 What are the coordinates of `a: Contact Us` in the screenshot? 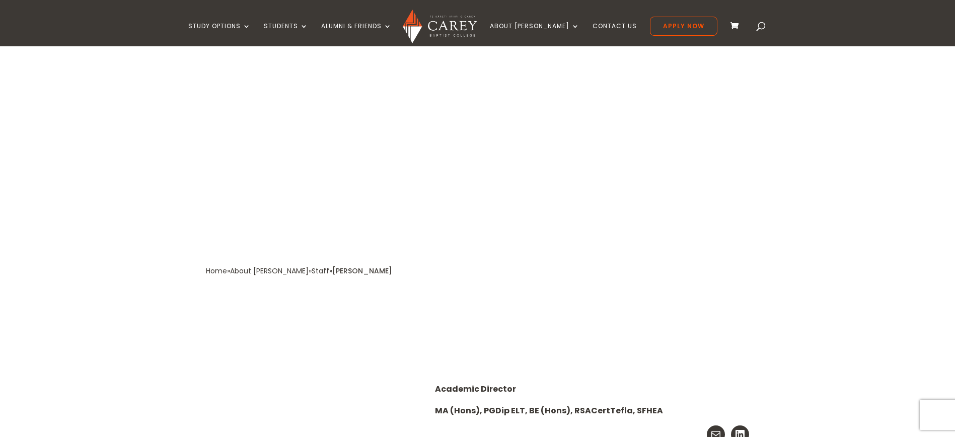 It's located at (615, 34).